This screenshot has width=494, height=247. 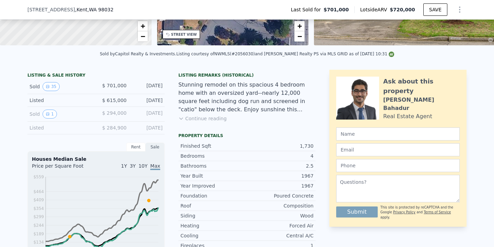 I want to click on div: 2.5, so click(x=280, y=166).